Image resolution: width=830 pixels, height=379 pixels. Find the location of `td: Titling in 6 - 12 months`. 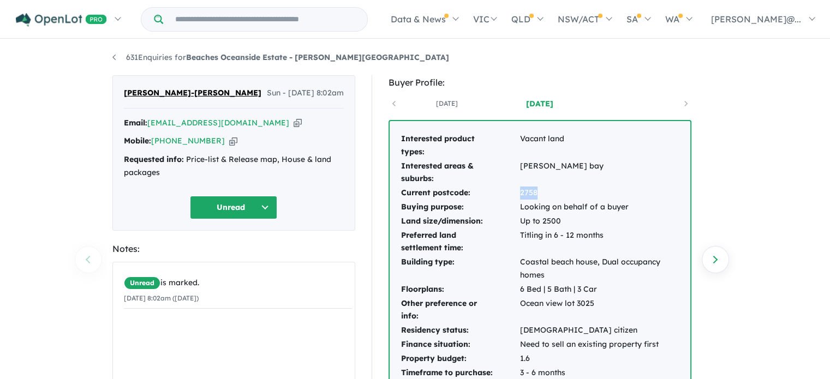

td: Titling in 6 - 12 months is located at coordinates (599, 242).